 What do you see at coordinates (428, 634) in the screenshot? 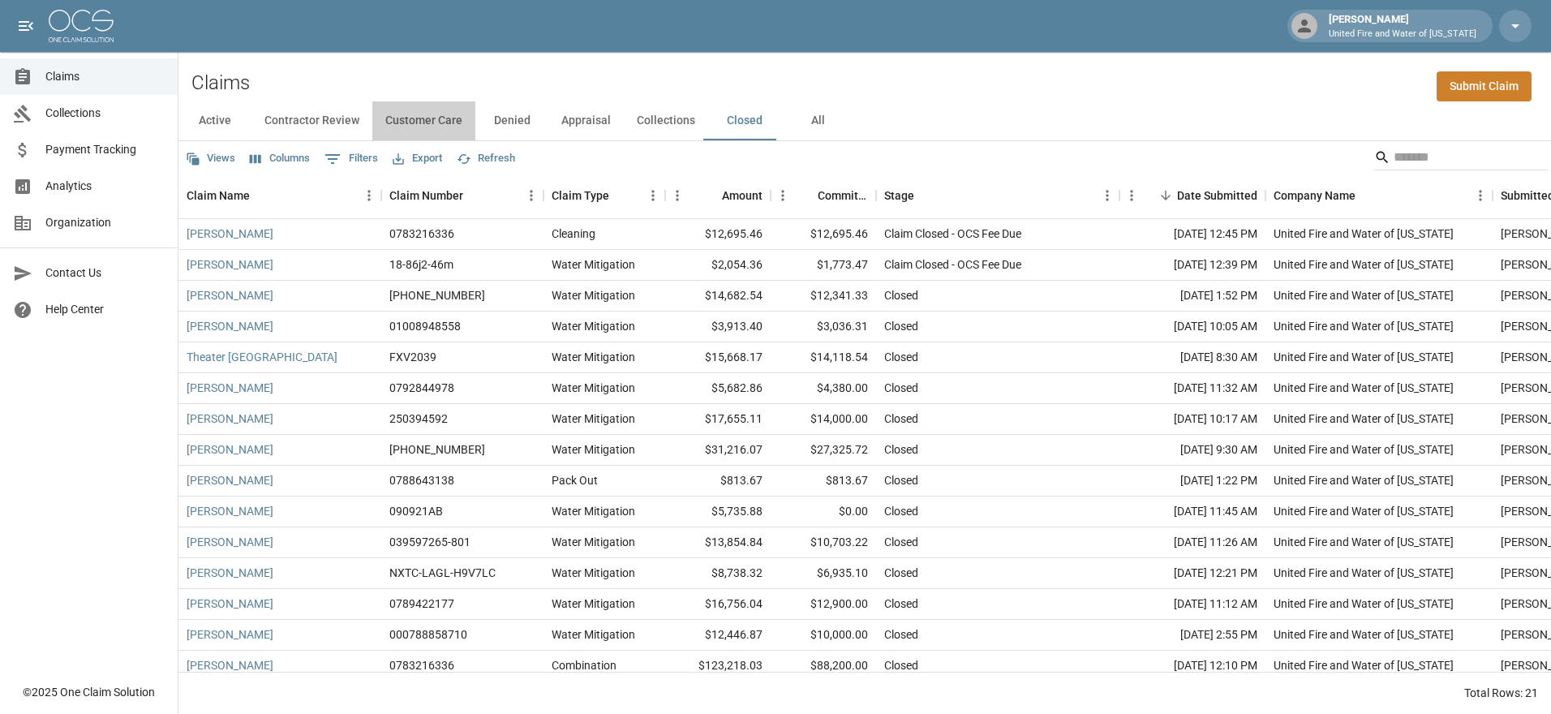
I see `div: 000788858710` at bounding box center [428, 634].